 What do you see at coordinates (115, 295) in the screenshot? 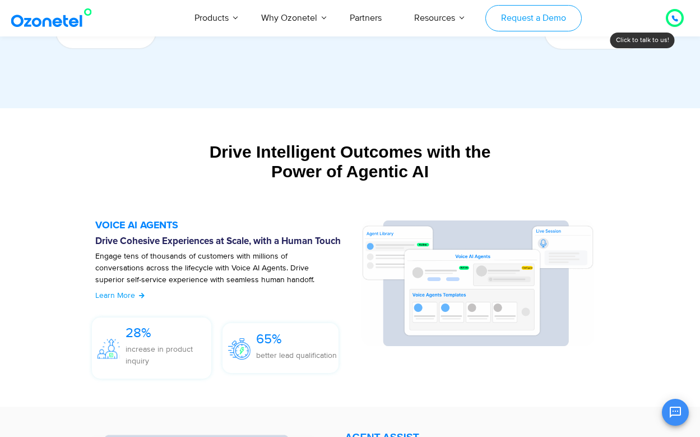
I see `span: Learn More` at bounding box center [115, 295].